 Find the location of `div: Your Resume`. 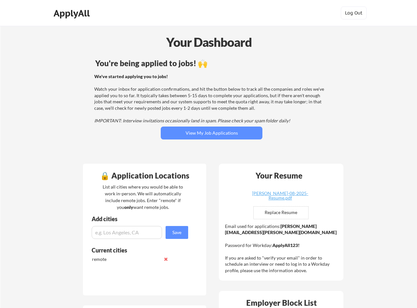

div: Your Resume is located at coordinates (279, 175).